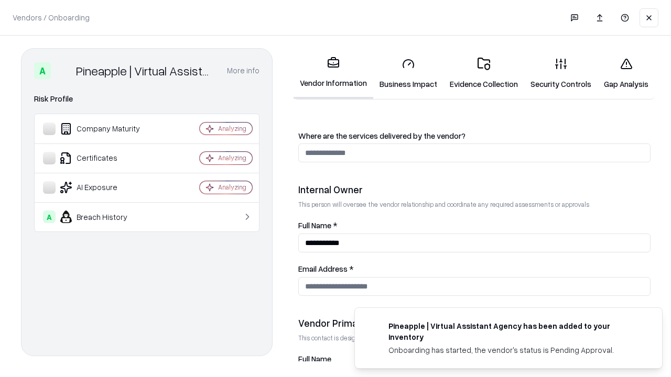  I want to click on div: Breach History, so click(105, 217).